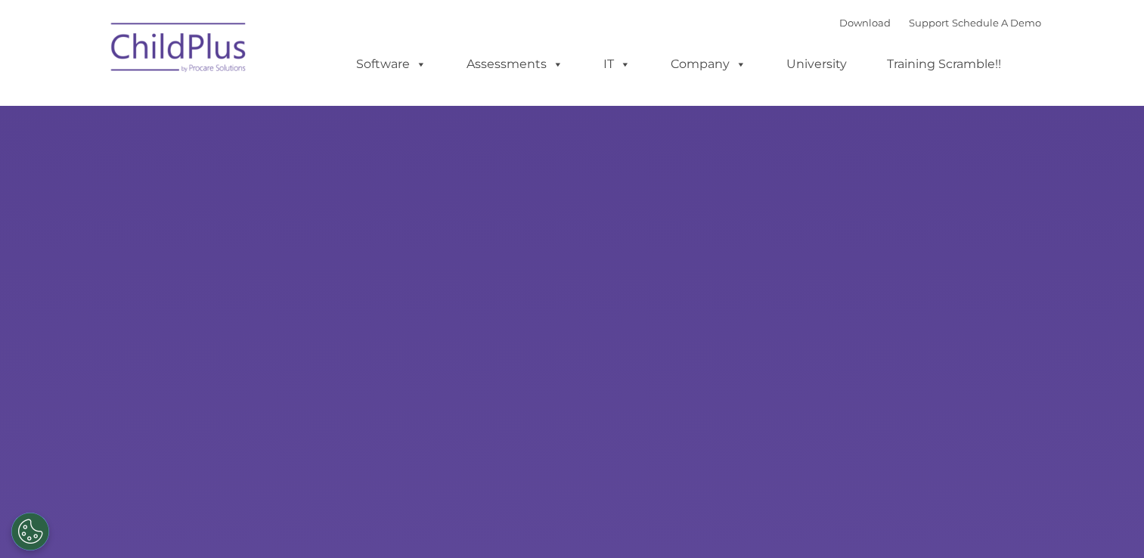  What do you see at coordinates (391, 64) in the screenshot?
I see `a: Software` at bounding box center [391, 64].